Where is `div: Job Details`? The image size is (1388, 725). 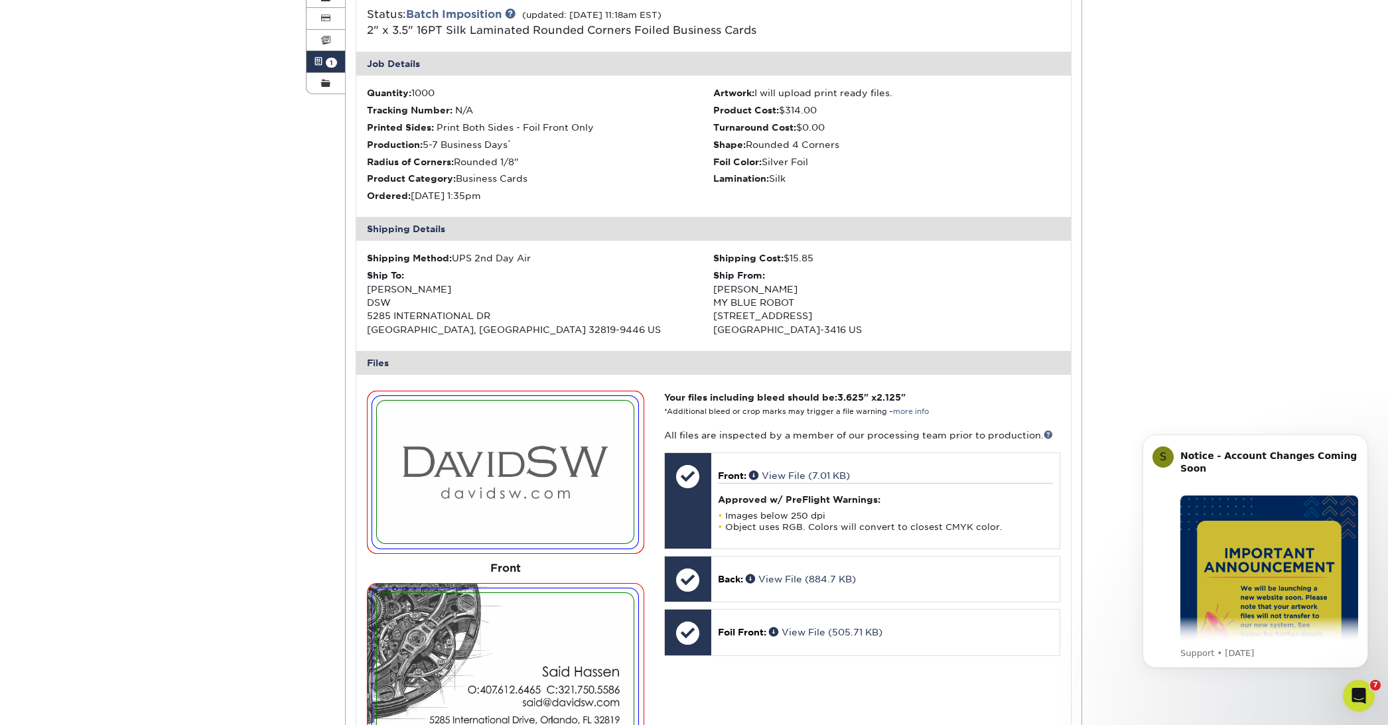
div: Job Details is located at coordinates (714, 64).